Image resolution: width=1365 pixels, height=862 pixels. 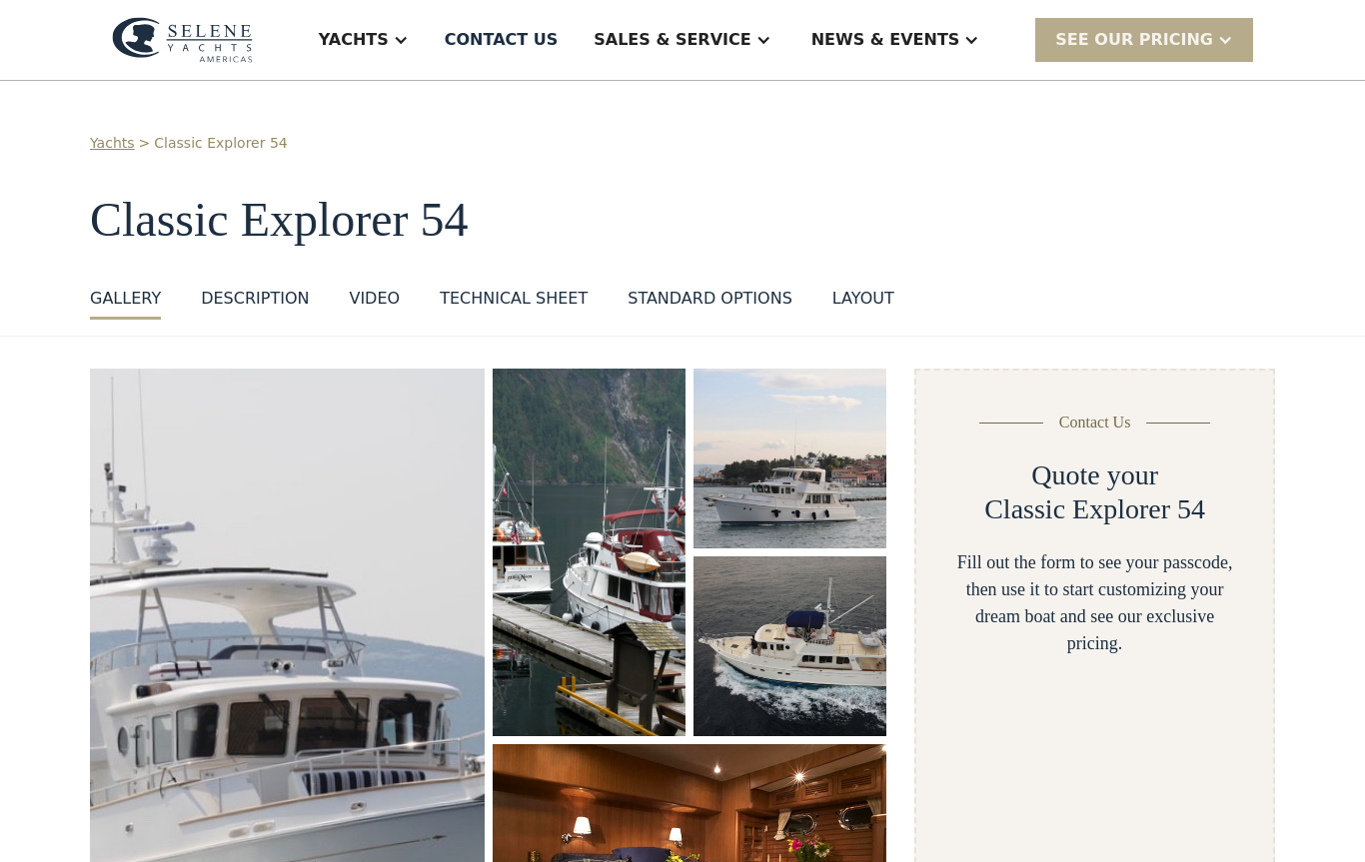 What do you see at coordinates (125, 299) in the screenshot?
I see `div: GALLERY` at bounding box center [125, 299].